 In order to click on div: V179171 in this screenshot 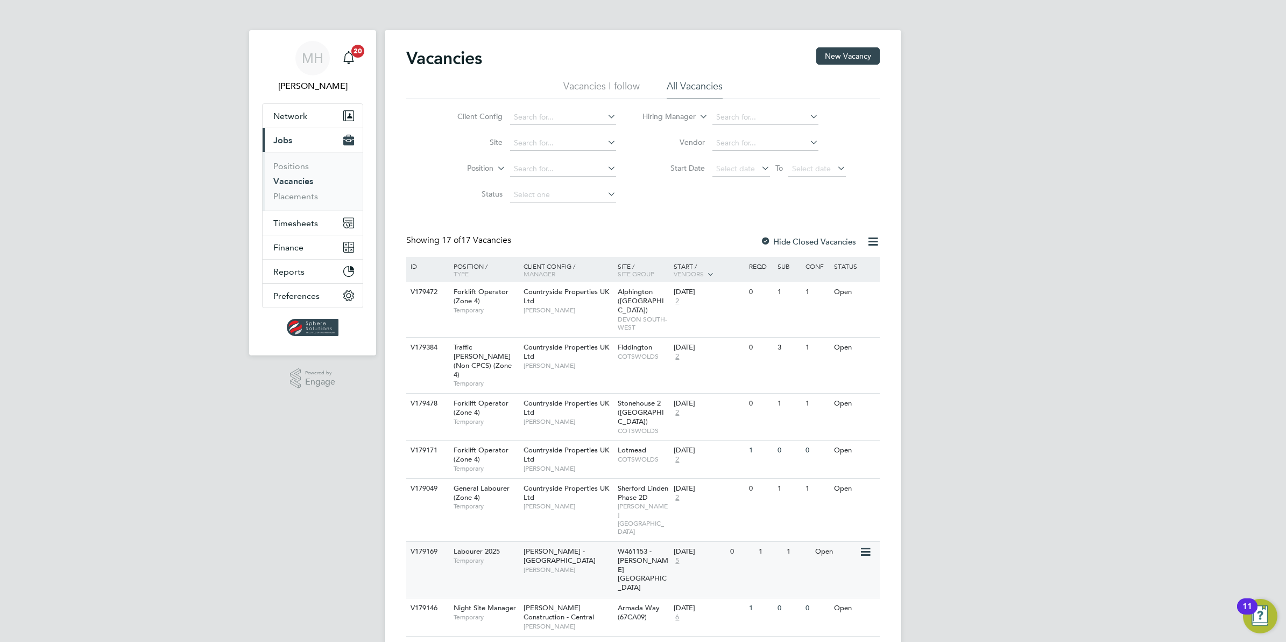, I will do `click(427, 450)`.